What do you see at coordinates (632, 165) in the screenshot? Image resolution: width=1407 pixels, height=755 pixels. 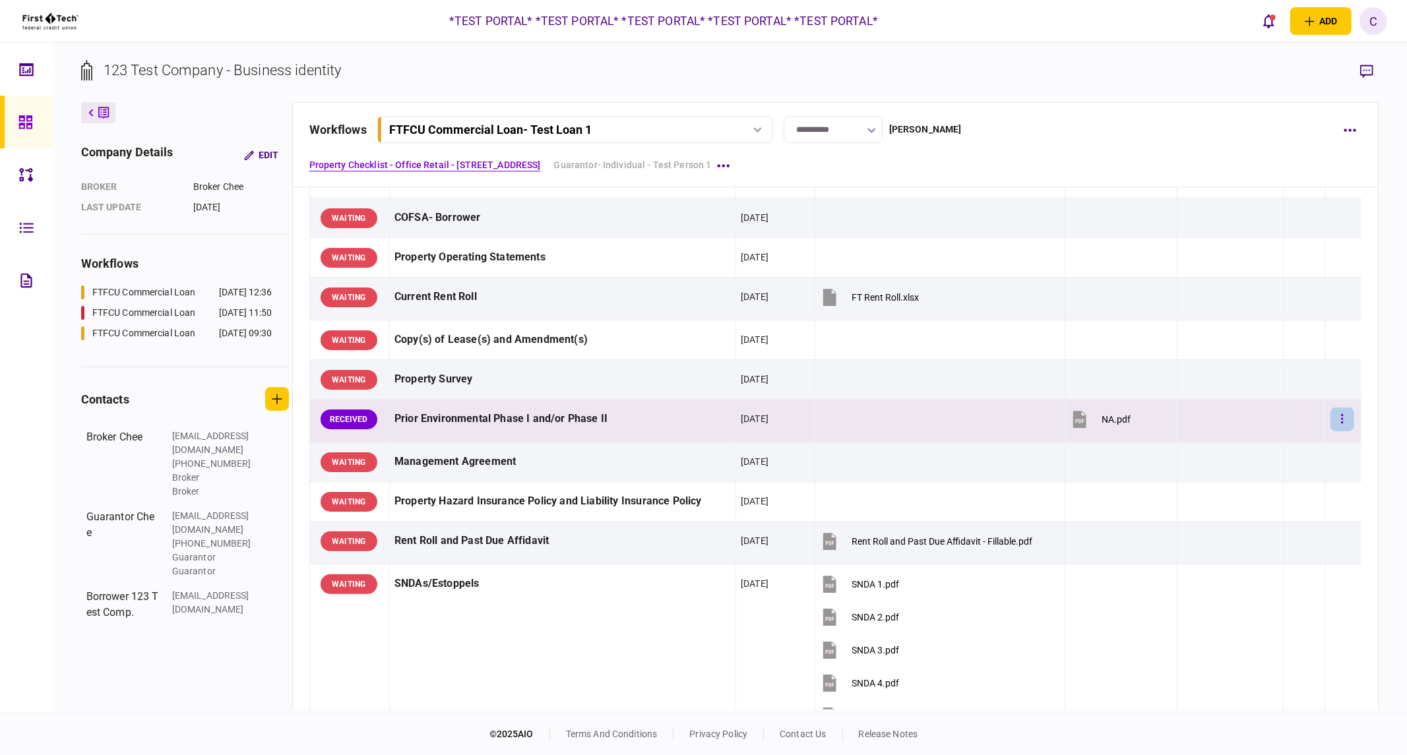 I see `a: Guarantor- Individual - Test Person 1` at bounding box center [632, 165].